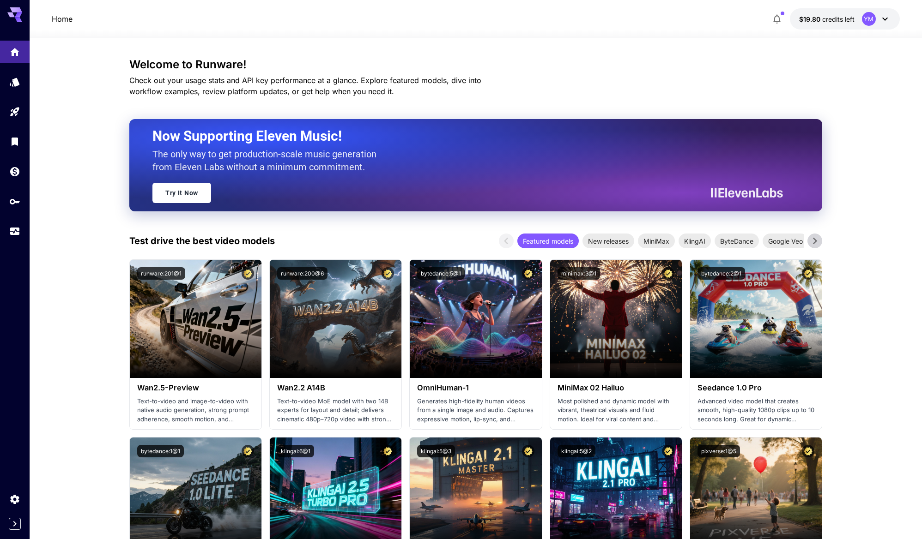  I want to click on span: MiniMax, so click(656, 241).